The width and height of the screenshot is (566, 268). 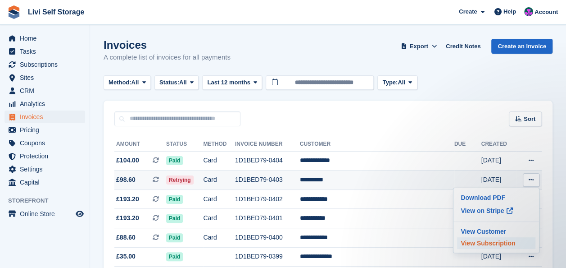 What do you see at coordinates (14, 12) in the screenshot?
I see `img: stora-icon-8386f47178a22dfd0bd8f6a31ec36ba5ce8667c1dd55bd0f319d3a0aa187defe.svg` at bounding box center [14, 12].